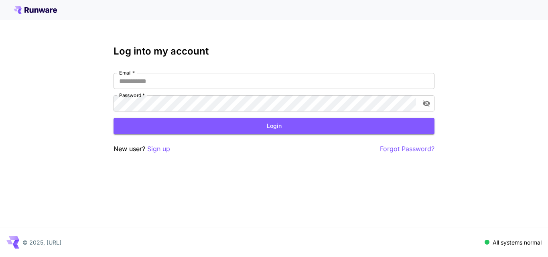  What do you see at coordinates (274, 126) in the screenshot?
I see `button: Login` at bounding box center [274, 126].